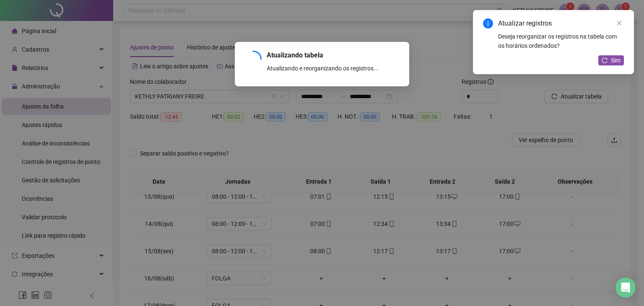 This screenshot has height=306, width=644. I want to click on div: Atualizar registros, so click(561, 23).